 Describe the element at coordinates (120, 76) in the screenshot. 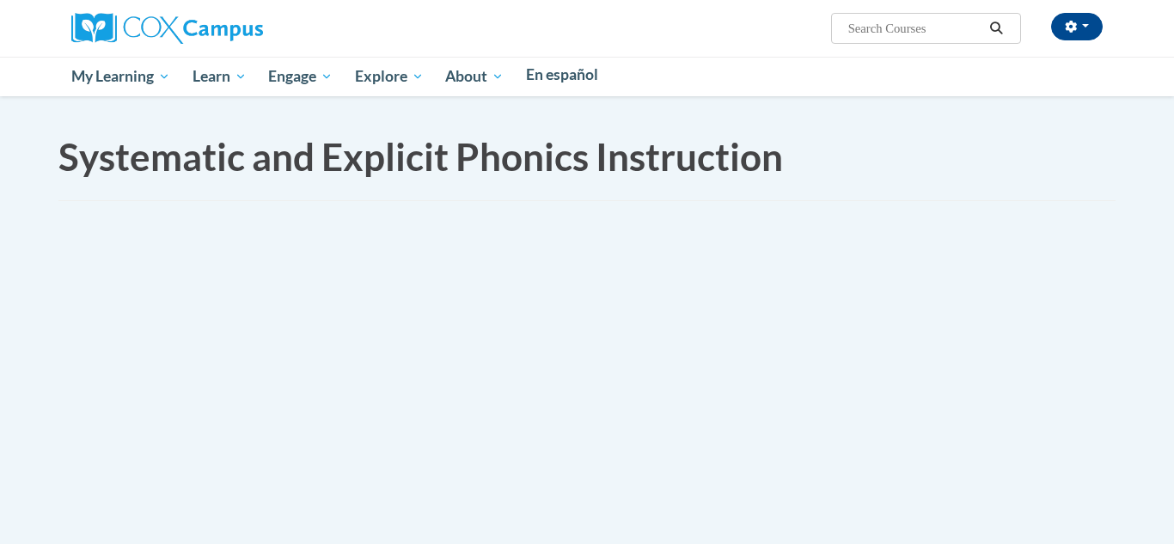

I see `span: My Learning` at that location.